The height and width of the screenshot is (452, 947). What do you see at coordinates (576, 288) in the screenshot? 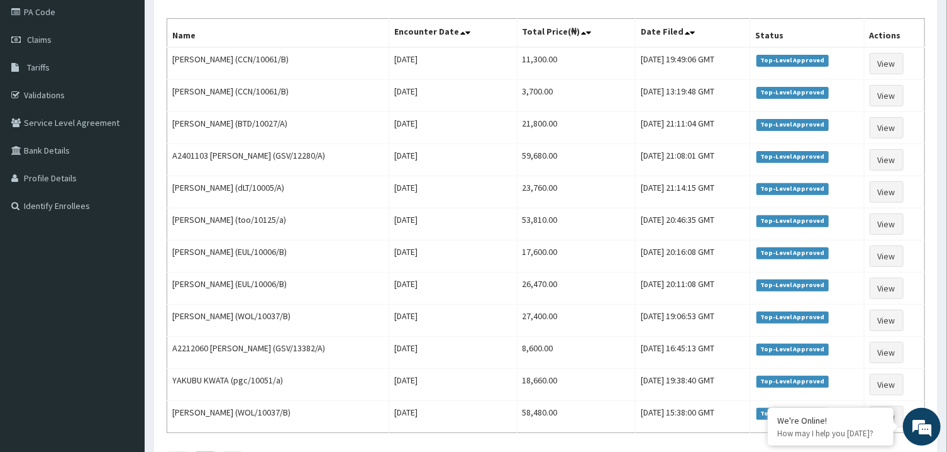
I see `td: 26,470.00` at bounding box center [576, 288].